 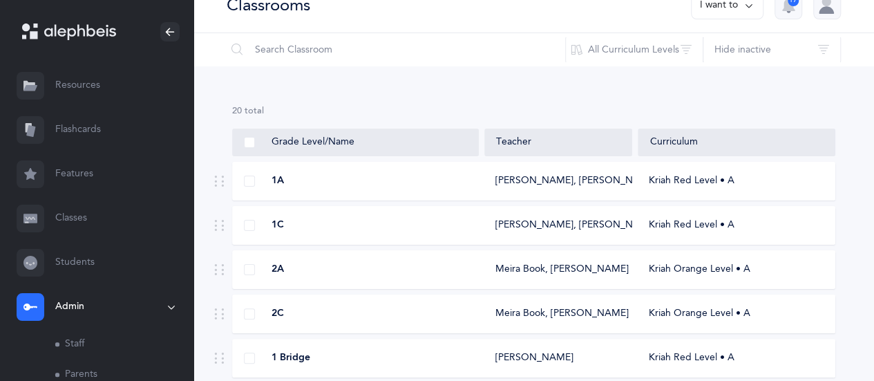 What do you see at coordinates (396, 50) in the screenshot?
I see `input: Search Classroom` at bounding box center [396, 50].